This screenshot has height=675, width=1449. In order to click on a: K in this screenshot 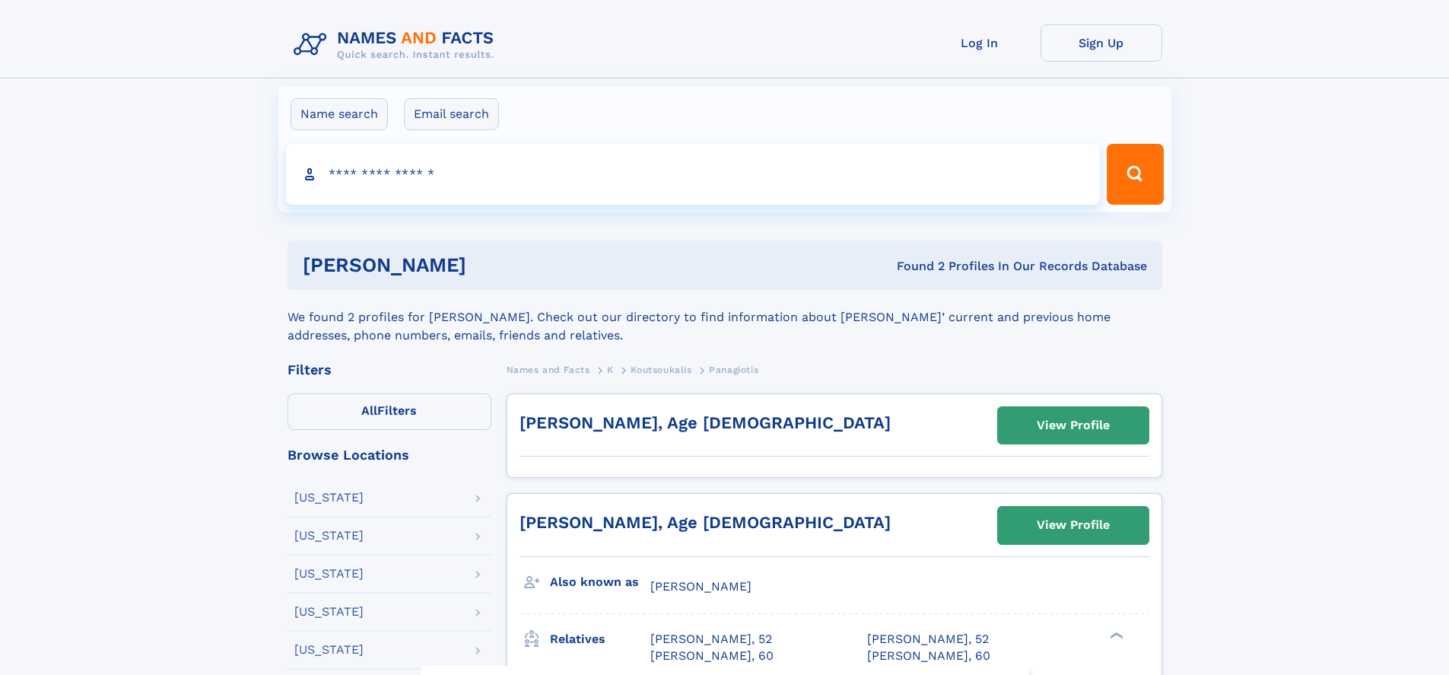, I will do `click(610, 369)`.